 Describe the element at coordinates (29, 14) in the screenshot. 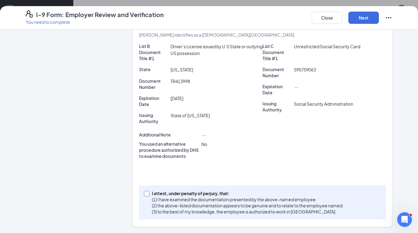

I see `svg: FormI9EVerifyIcon` at that location.